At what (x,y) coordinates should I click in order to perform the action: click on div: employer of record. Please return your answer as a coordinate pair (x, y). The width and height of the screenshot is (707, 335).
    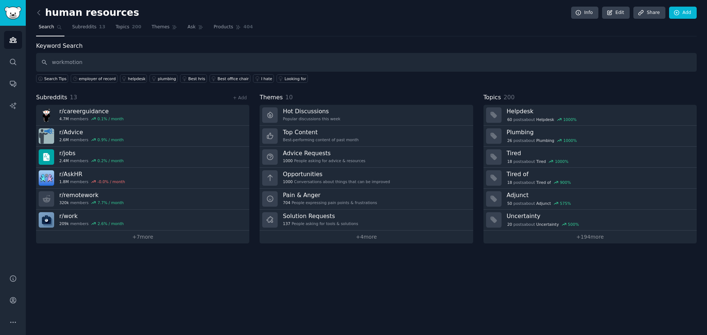
    Looking at the image, I should click on (97, 79).